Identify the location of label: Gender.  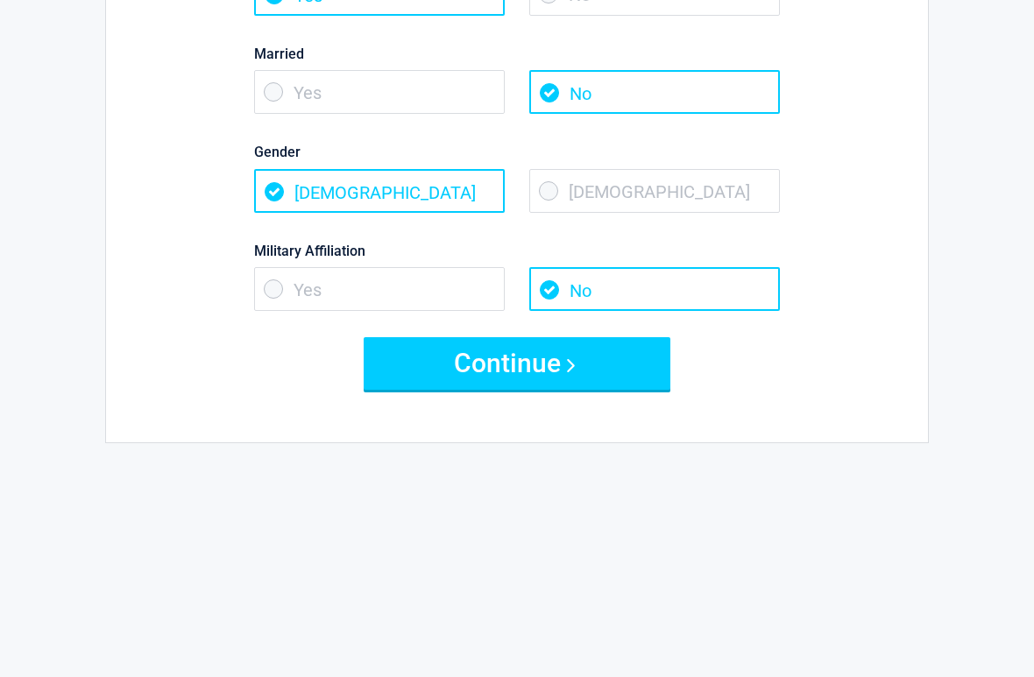
(517, 152).